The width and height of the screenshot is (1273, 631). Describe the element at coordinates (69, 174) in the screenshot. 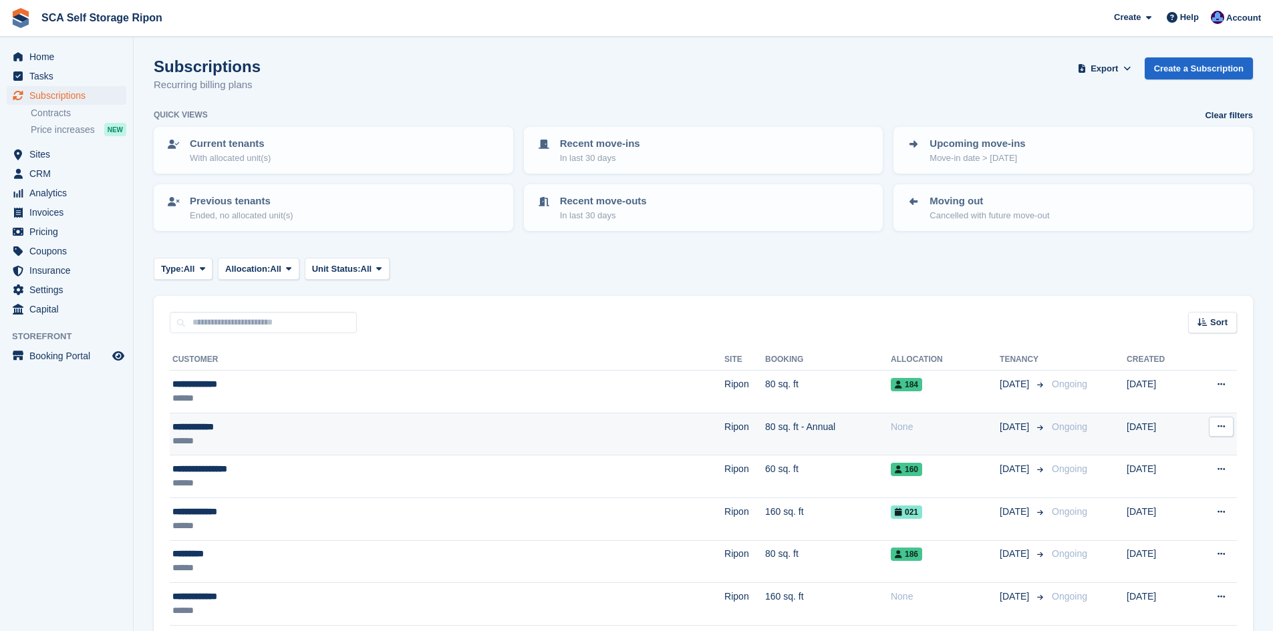

I see `span: CRM` at that location.